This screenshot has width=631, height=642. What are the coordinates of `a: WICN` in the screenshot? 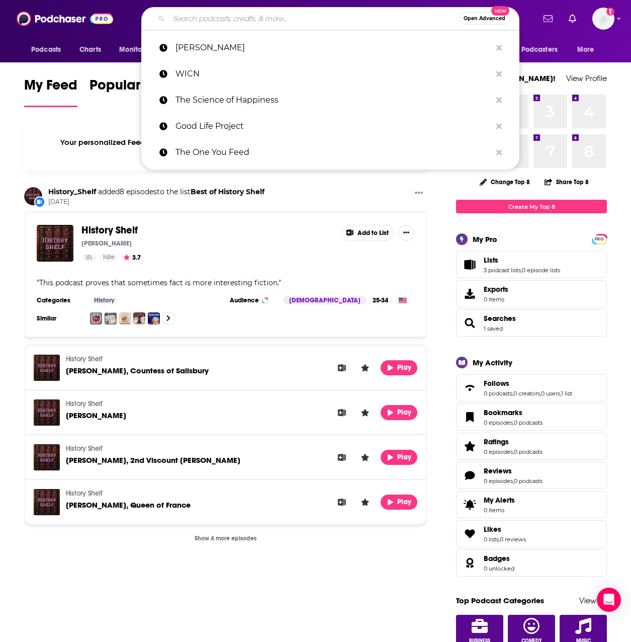 It's located at (330, 74).